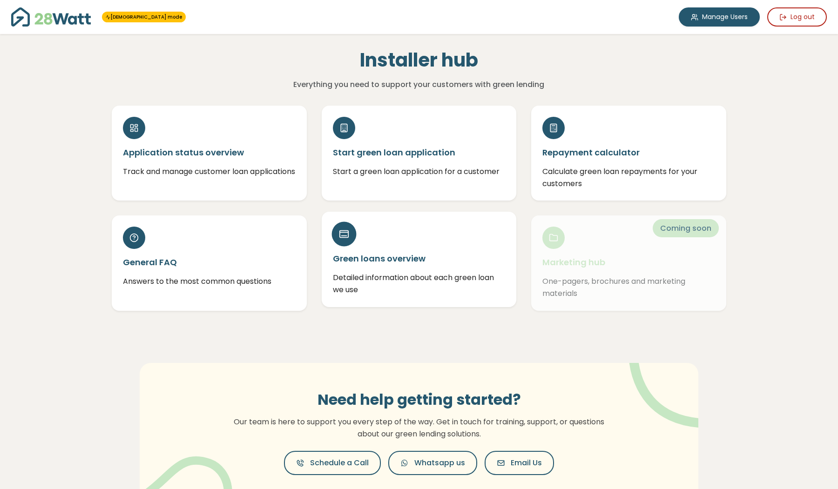 The height and width of the screenshot is (489, 838). What do you see at coordinates (209, 282) in the screenshot?
I see `p: Answers to the most common questions` at bounding box center [209, 282].